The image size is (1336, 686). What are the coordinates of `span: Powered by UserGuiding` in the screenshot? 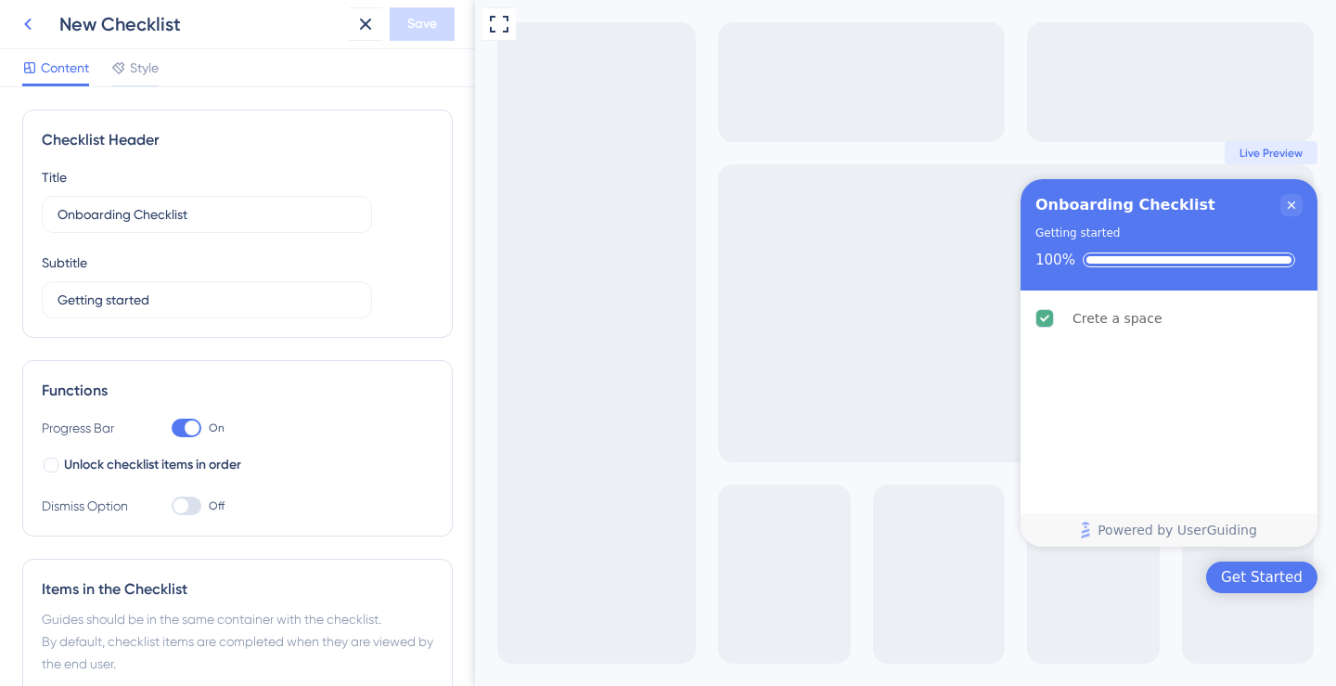 It's located at (702, 530).